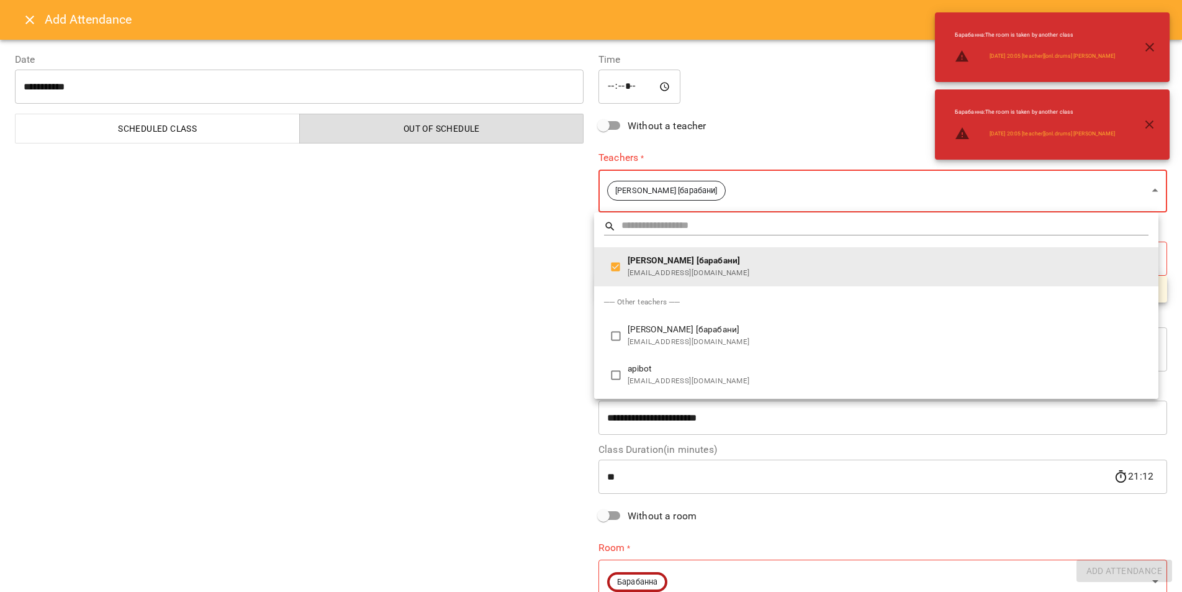 This screenshot has height=592, width=1182. What do you see at coordinates (642, 302) in the screenshot?
I see `span: ── Other teachers ──` at bounding box center [642, 302].